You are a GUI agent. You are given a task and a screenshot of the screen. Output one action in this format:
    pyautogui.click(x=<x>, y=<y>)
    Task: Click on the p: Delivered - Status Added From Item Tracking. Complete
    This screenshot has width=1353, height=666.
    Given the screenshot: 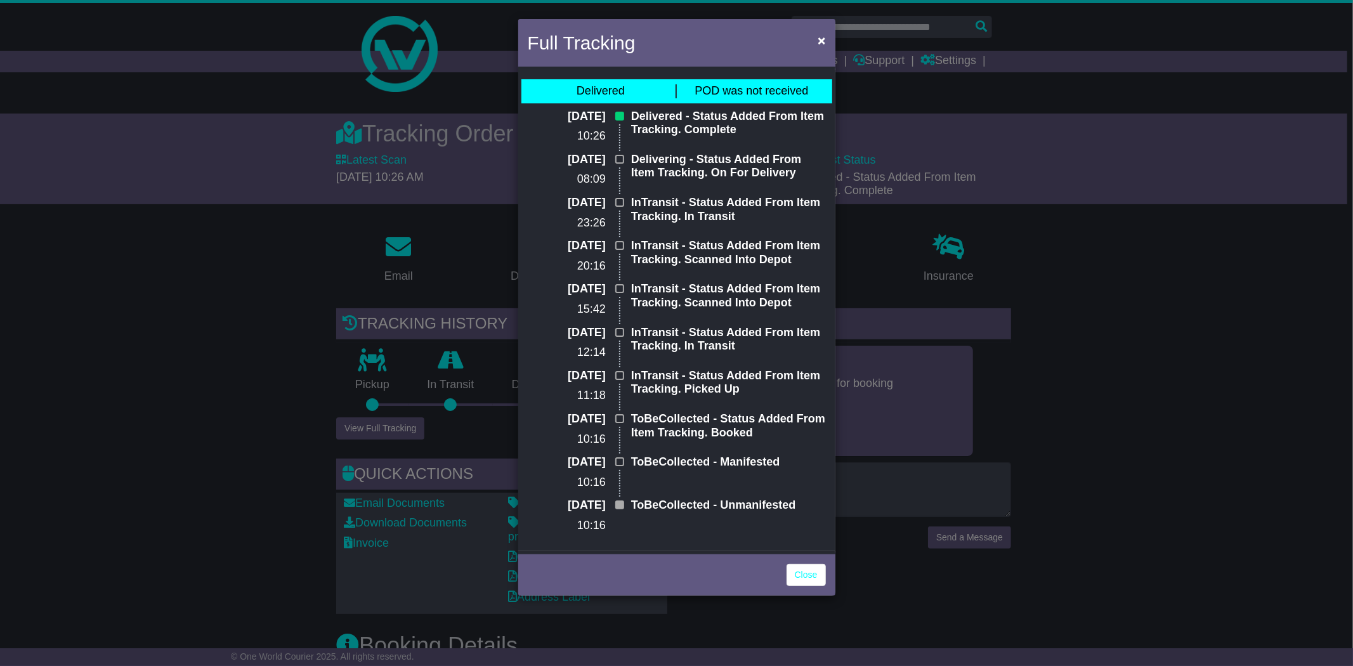 What is the action you would take?
    pyautogui.click(x=728, y=123)
    